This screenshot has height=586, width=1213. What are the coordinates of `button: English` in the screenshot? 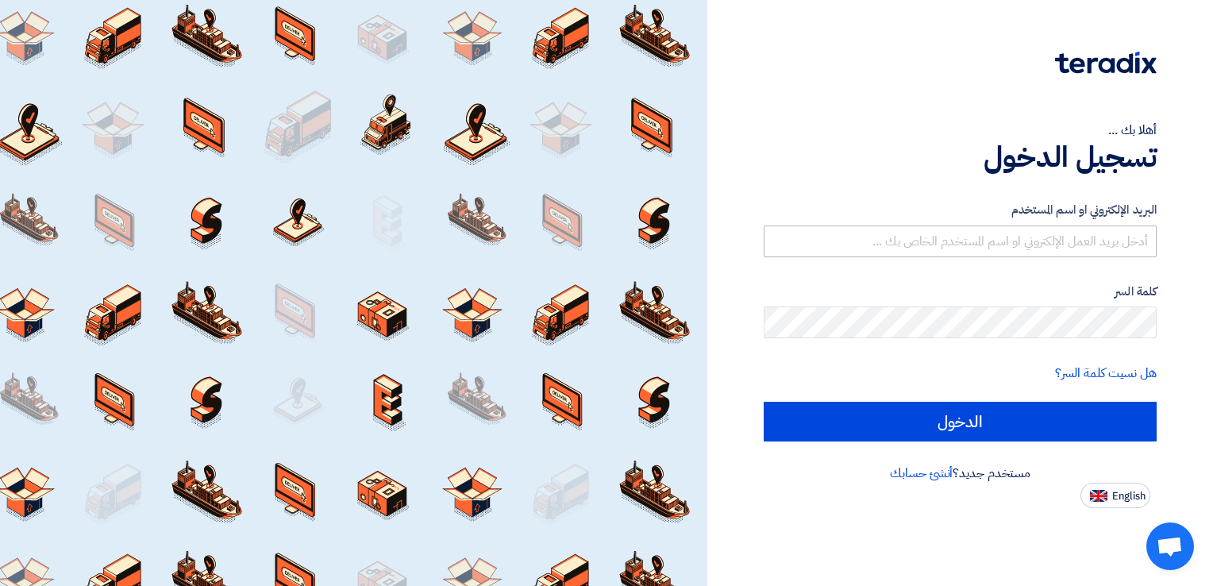 It's located at (1115, 495).